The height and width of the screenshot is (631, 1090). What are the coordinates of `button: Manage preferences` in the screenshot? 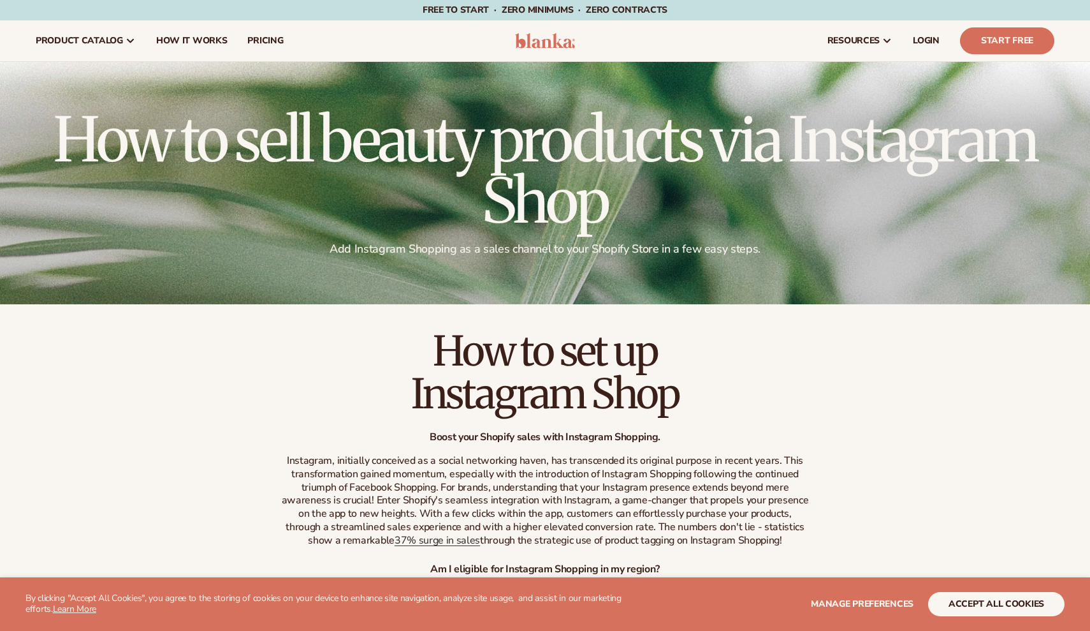 It's located at (862, 604).